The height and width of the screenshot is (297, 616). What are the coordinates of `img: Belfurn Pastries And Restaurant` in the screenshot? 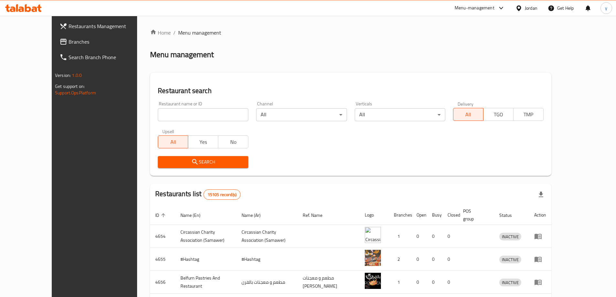 It's located at (373, 281).